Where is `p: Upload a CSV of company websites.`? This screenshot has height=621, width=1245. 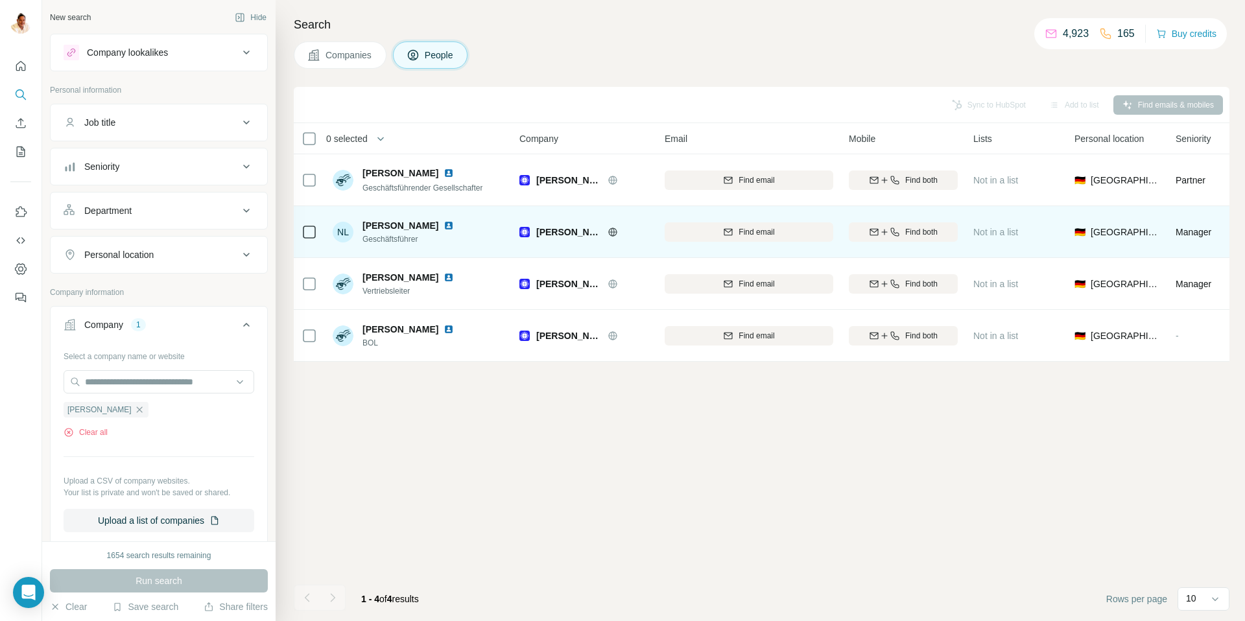
p: Upload a CSV of company websites. is located at coordinates (159, 481).